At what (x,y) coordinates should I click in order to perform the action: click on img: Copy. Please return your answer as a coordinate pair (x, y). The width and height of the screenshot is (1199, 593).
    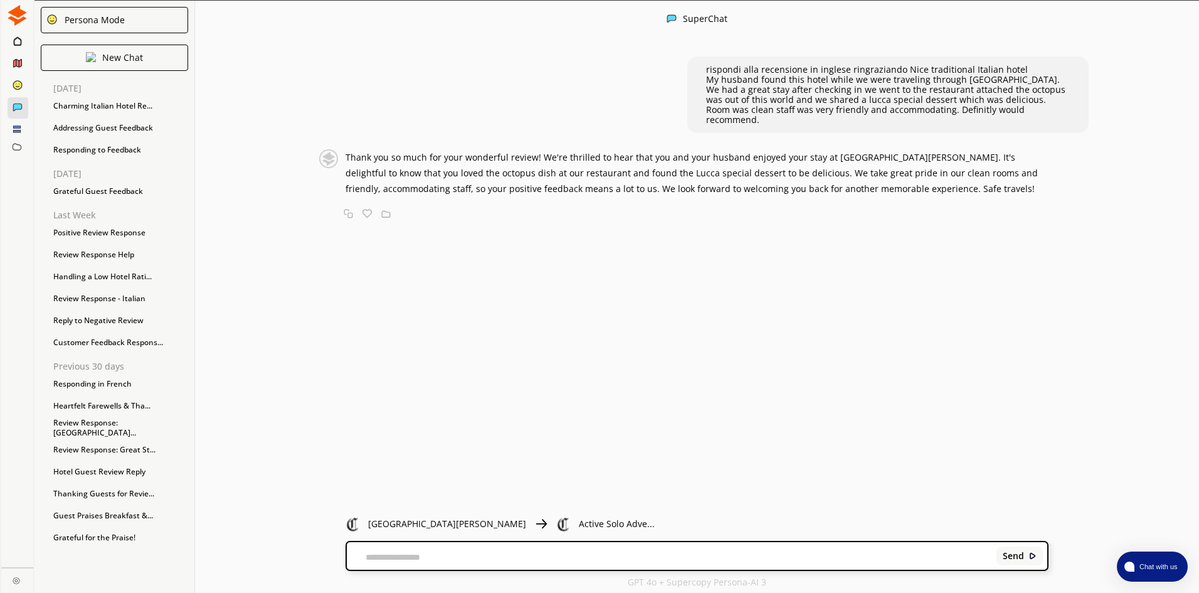
    Looking at the image, I should click on (348, 213).